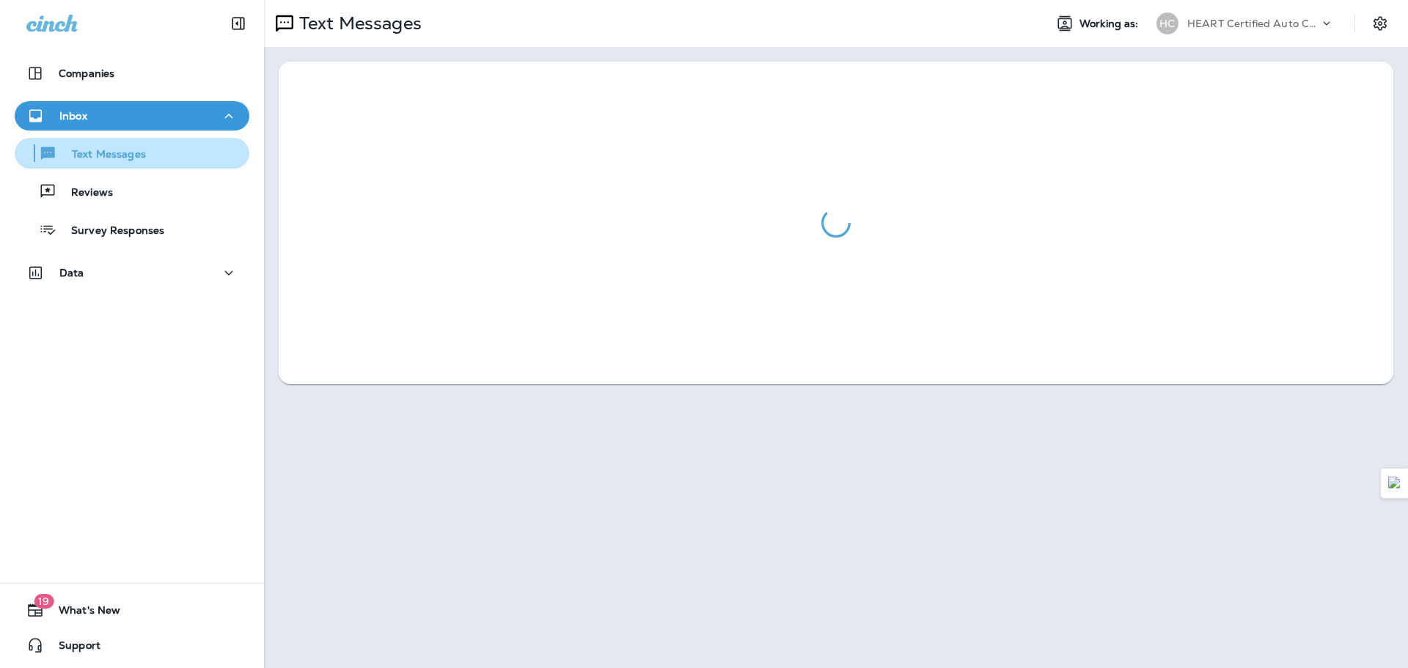 The width and height of the screenshot is (1408, 668). What do you see at coordinates (132, 153) in the screenshot?
I see `button: Text Messages` at bounding box center [132, 153].